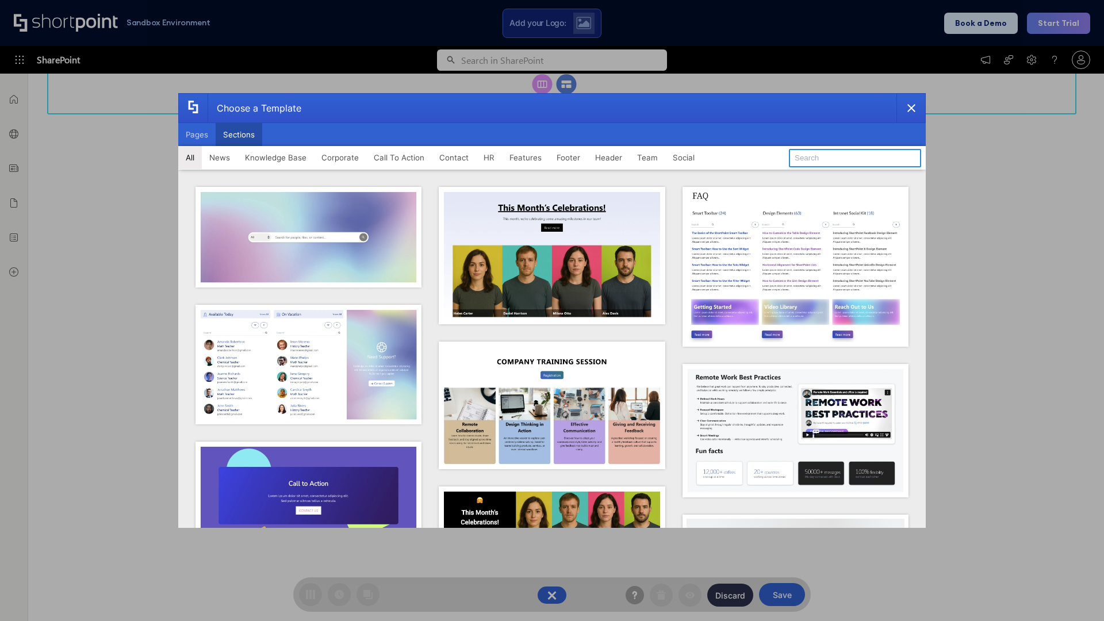 Image resolution: width=1104 pixels, height=621 pixels. I want to click on button: Features, so click(525, 157).